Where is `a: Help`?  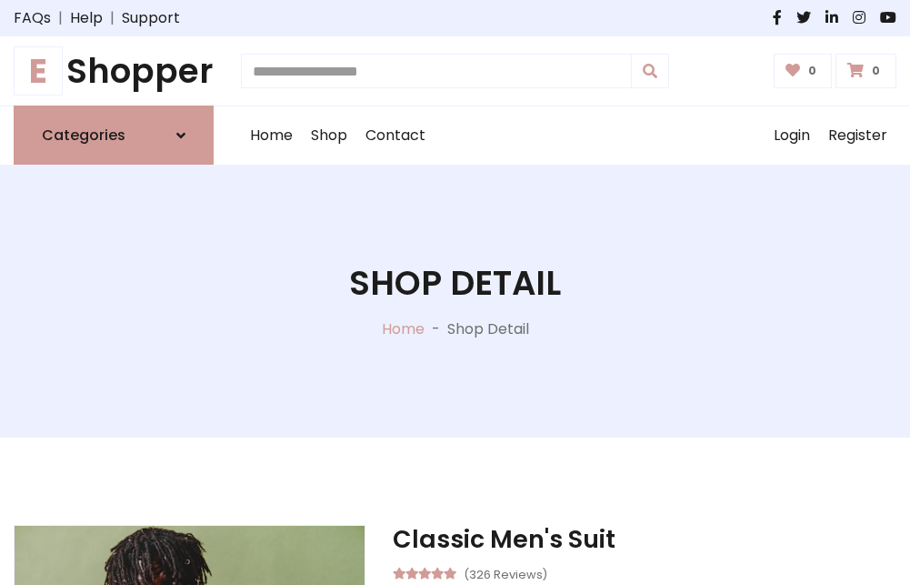 a: Help is located at coordinates (86, 18).